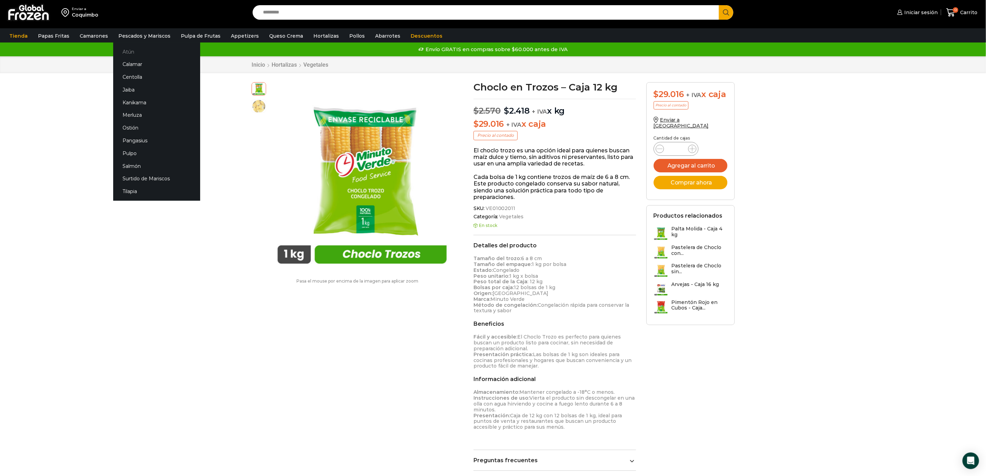 This screenshot has height=476, width=986. What do you see at coordinates (85, 15) in the screenshot?
I see `div: Coquimbo` at bounding box center [85, 15].